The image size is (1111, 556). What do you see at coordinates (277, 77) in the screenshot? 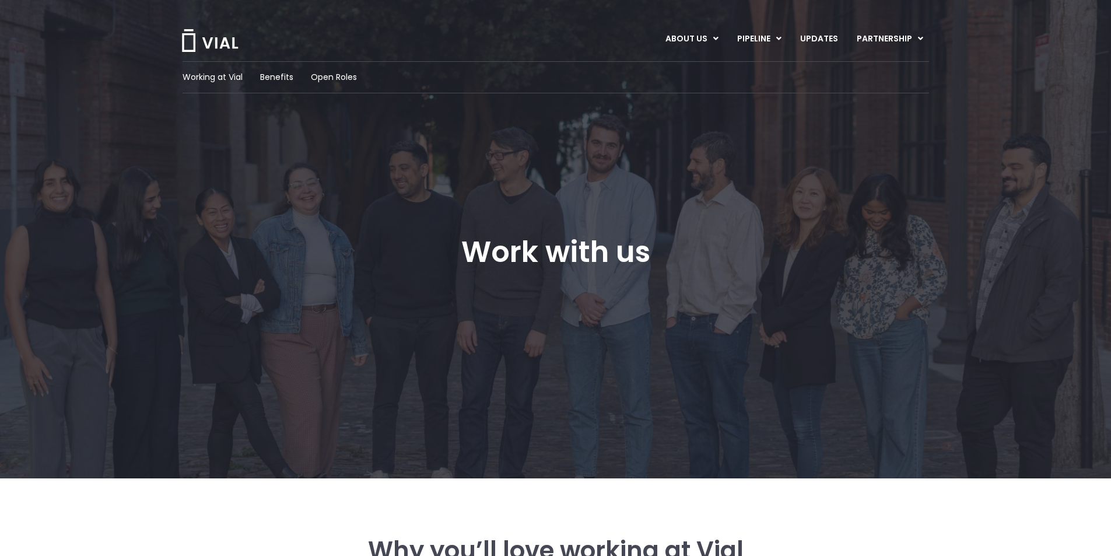
I see `span: Benefits` at bounding box center [277, 77].